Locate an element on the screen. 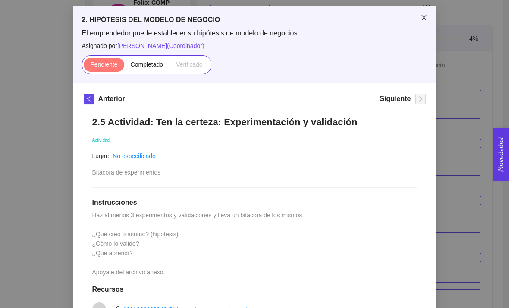 The height and width of the screenshot is (308, 509). button: Close is located at coordinates (424, 18).